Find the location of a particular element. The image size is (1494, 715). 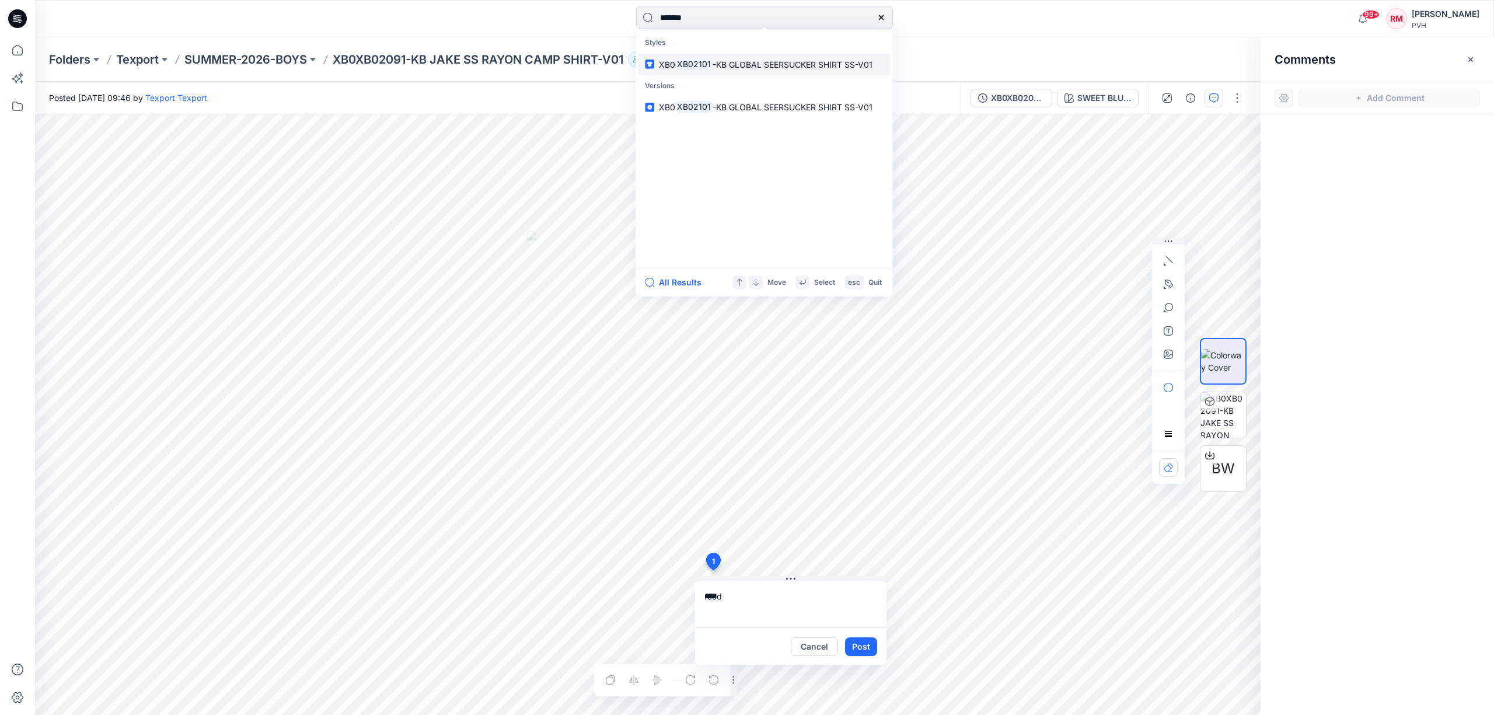

p: SUMMER-2026-BOYS is located at coordinates (246, 60).